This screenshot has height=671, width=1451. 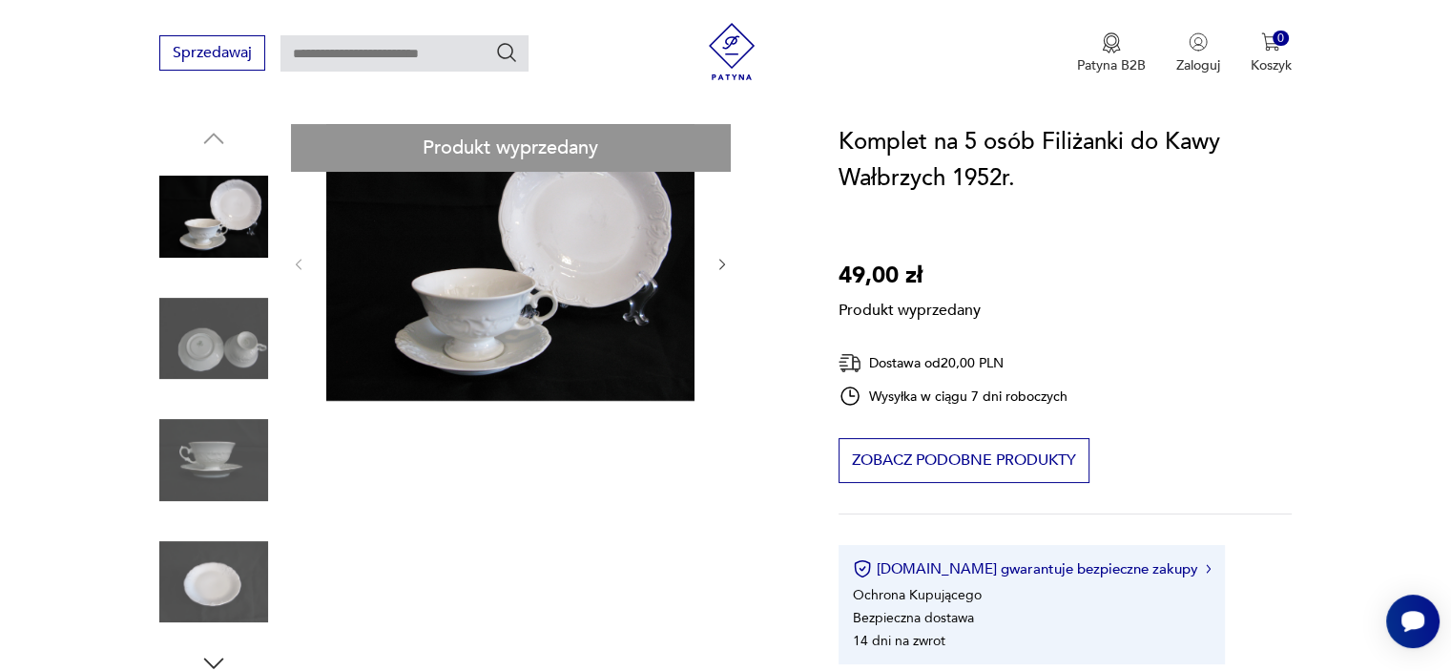 What do you see at coordinates (953, 396) in the screenshot?
I see `div: Wysyłka w ciągu 7 dni roboczych` at bounding box center [953, 396].